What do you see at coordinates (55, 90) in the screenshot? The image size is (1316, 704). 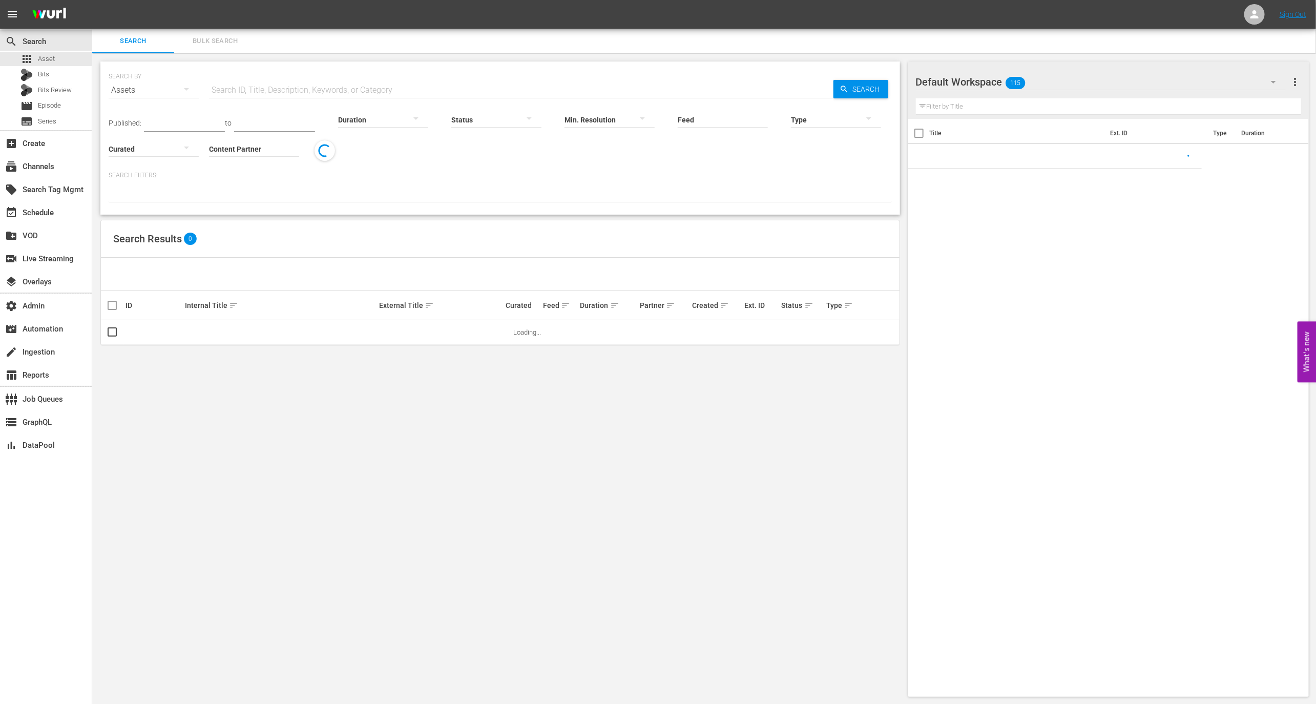 I see `span: Bits Review` at bounding box center [55, 90].